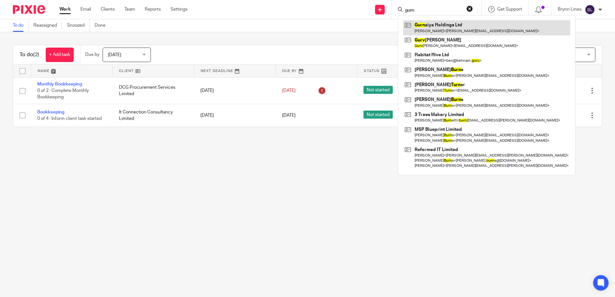 This screenshot has height=297, width=615. What do you see at coordinates (510, 9) in the screenshot?
I see `span: Get Support` at bounding box center [510, 9].